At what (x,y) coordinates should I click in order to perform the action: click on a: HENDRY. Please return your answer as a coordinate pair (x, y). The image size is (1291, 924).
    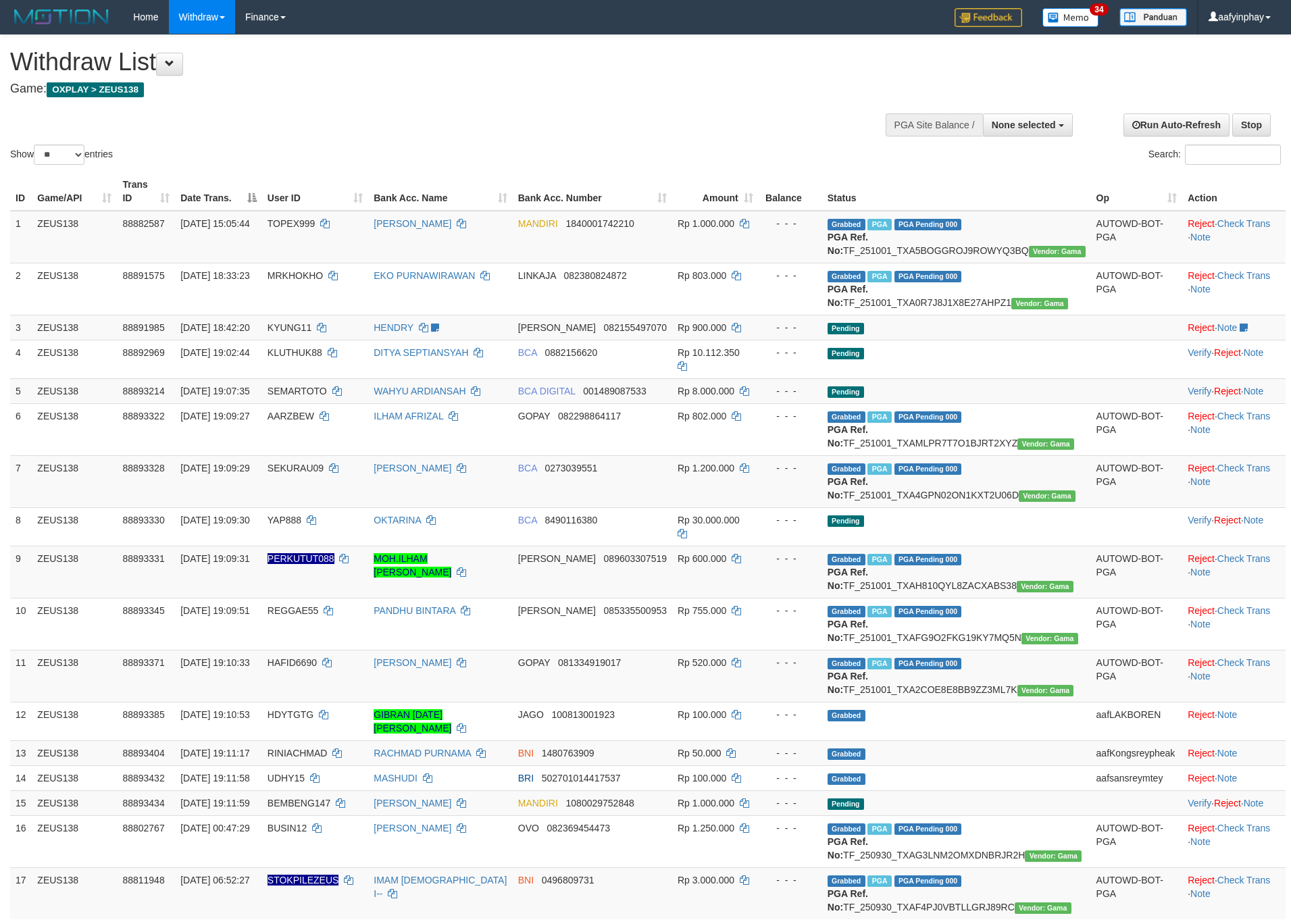
    Looking at the image, I should click on (394, 328).